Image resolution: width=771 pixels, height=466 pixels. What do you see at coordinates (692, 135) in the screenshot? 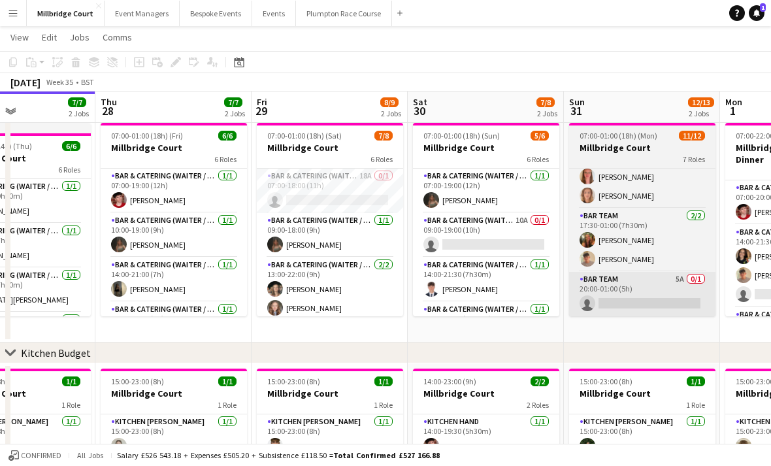
I see `span: 11/12` at bounding box center [692, 135].